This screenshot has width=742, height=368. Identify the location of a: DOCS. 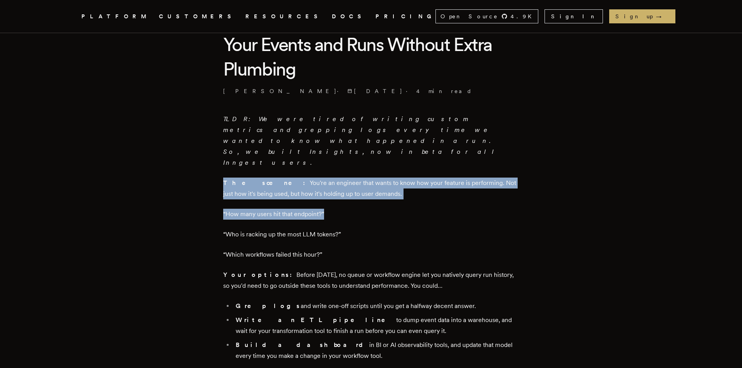
(349, 16).